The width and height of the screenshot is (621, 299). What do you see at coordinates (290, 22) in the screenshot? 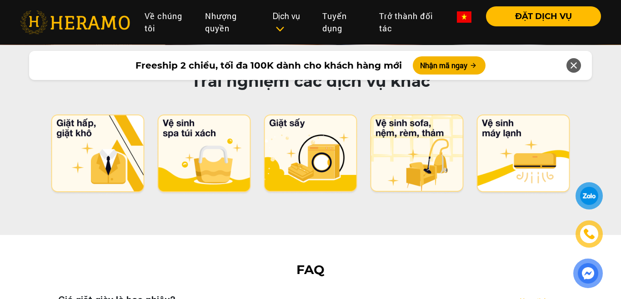
I see `div: Dịch vụ` at bounding box center [290, 22].